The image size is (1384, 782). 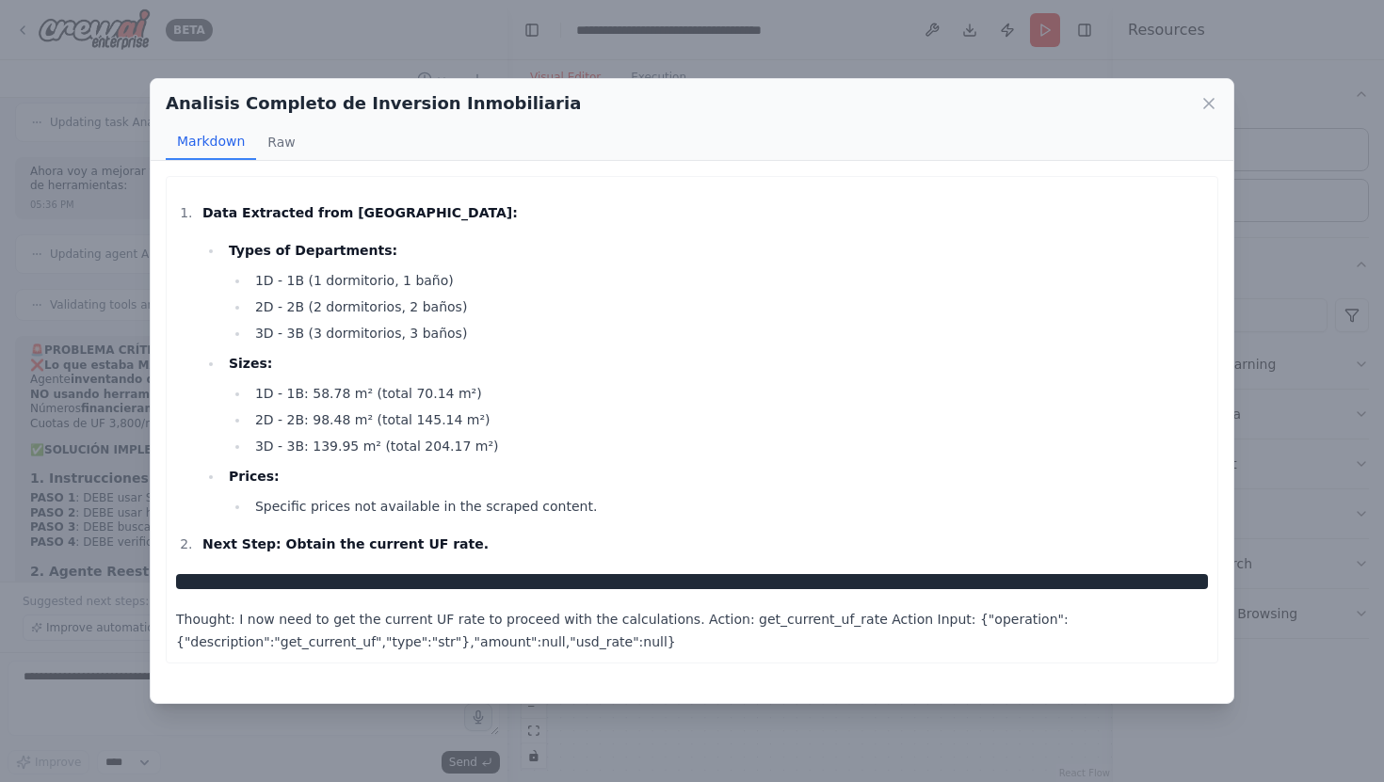 I want to click on li: 2D - 2B: 98.48 m² (total 145.14 m²), so click(x=729, y=420).